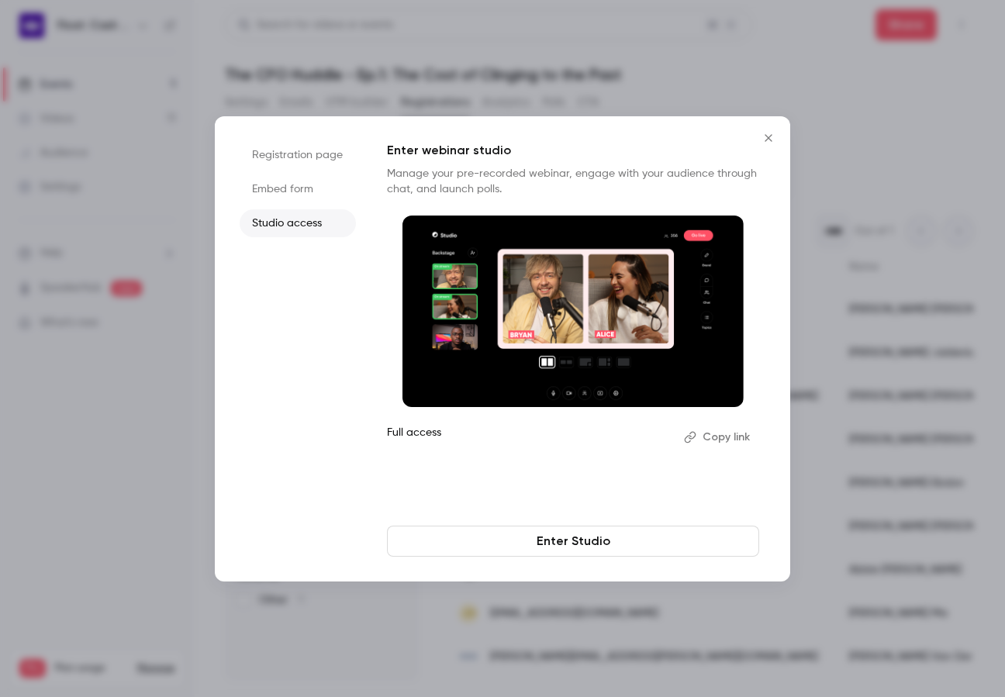 This screenshot has width=1005, height=697. What do you see at coordinates (298, 155) in the screenshot?
I see `li: Registration page` at bounding box center [298, 155].